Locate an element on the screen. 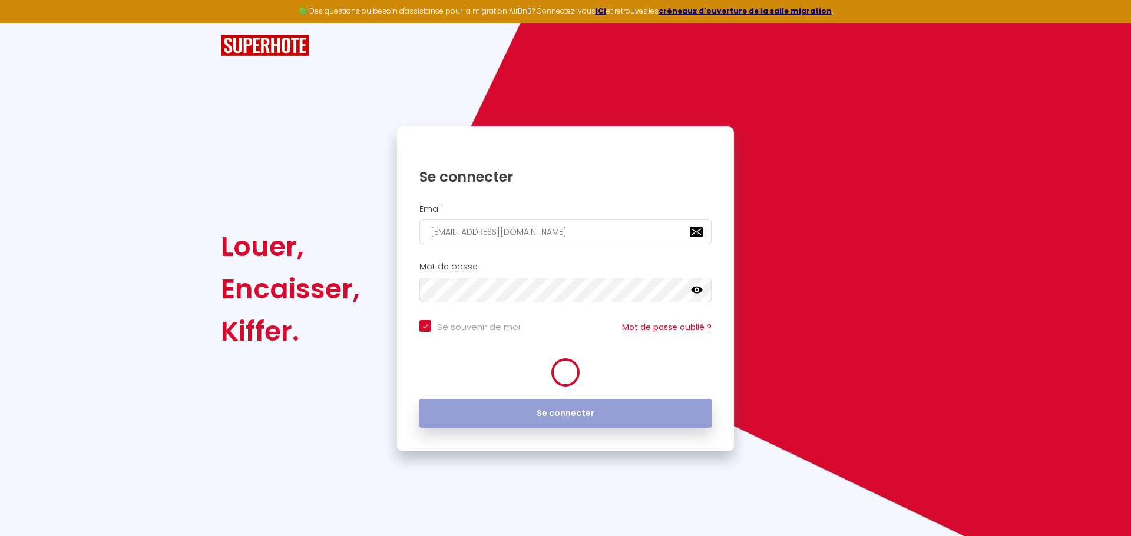 The height and width of the screenshot is (536, 1131). a: ICI is located at coordinates (601, 11).